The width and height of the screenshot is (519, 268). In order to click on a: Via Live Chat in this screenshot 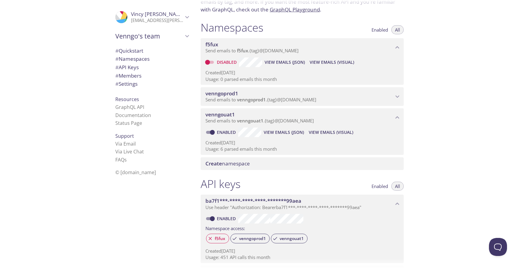, I will do `click(129, 151)`.